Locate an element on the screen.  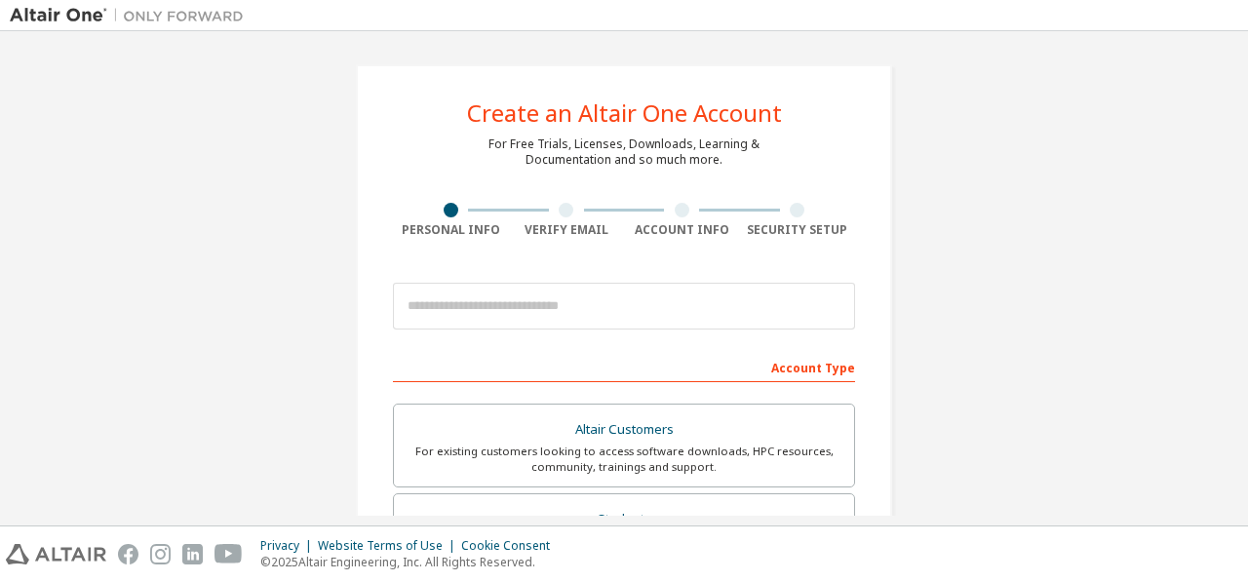
div: Cookie Consent is located at coordinates (511, 546).